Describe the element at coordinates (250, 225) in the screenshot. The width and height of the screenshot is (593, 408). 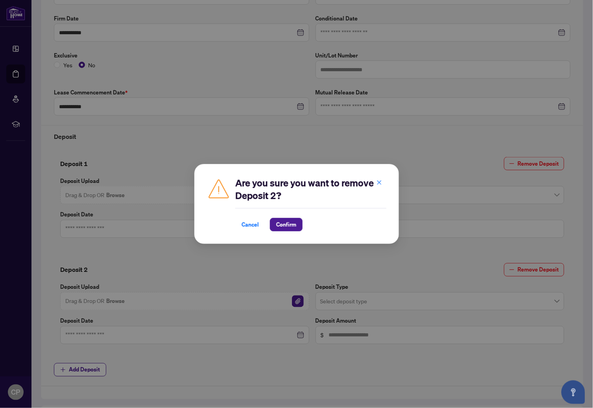
I see `button: Cancel` at that location.